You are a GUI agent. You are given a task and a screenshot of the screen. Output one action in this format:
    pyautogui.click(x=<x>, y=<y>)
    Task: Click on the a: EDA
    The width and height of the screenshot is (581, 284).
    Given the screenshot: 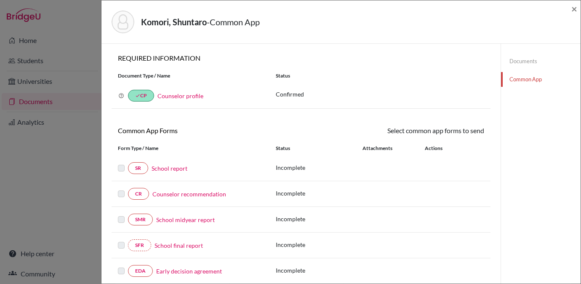 What is the action you would take?
    pyautogui.click(x=140, y=271)
    